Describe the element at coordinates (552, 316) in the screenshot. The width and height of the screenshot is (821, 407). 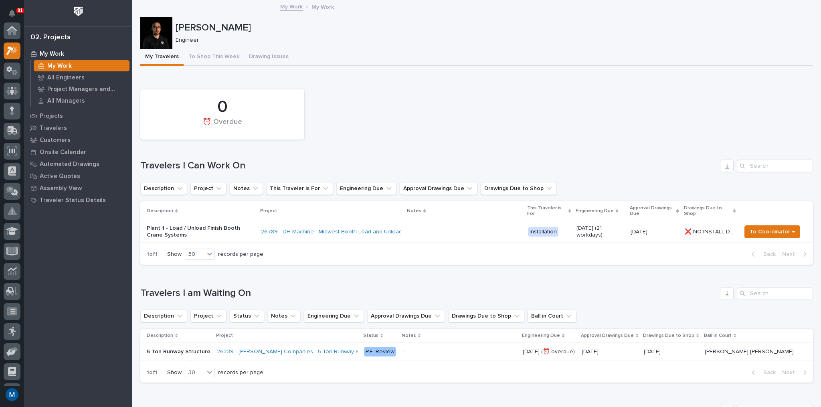
I see `button: Ball in Court` at that location.